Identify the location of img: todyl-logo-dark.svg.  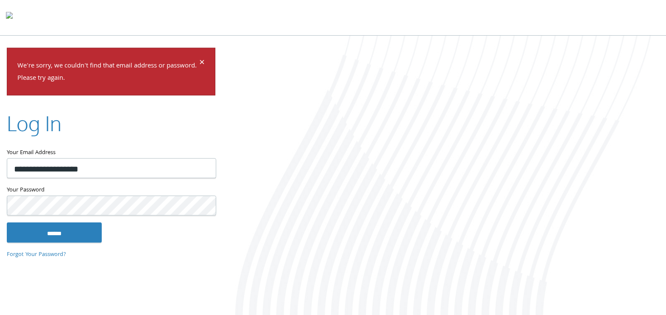
(9, 17).